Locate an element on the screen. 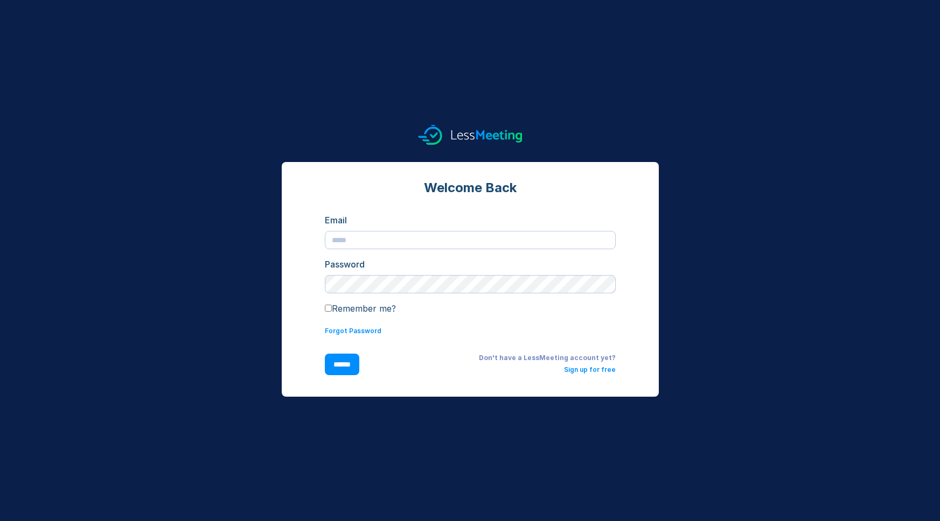  div: Welcome Back is located at coordinates (470, 188).